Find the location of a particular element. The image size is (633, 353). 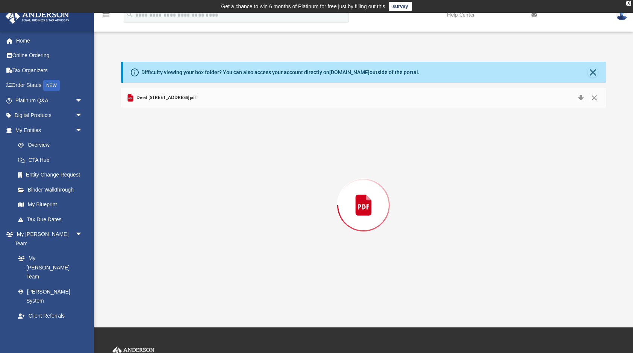

img: User Pic is located at coordinates (622, 15).